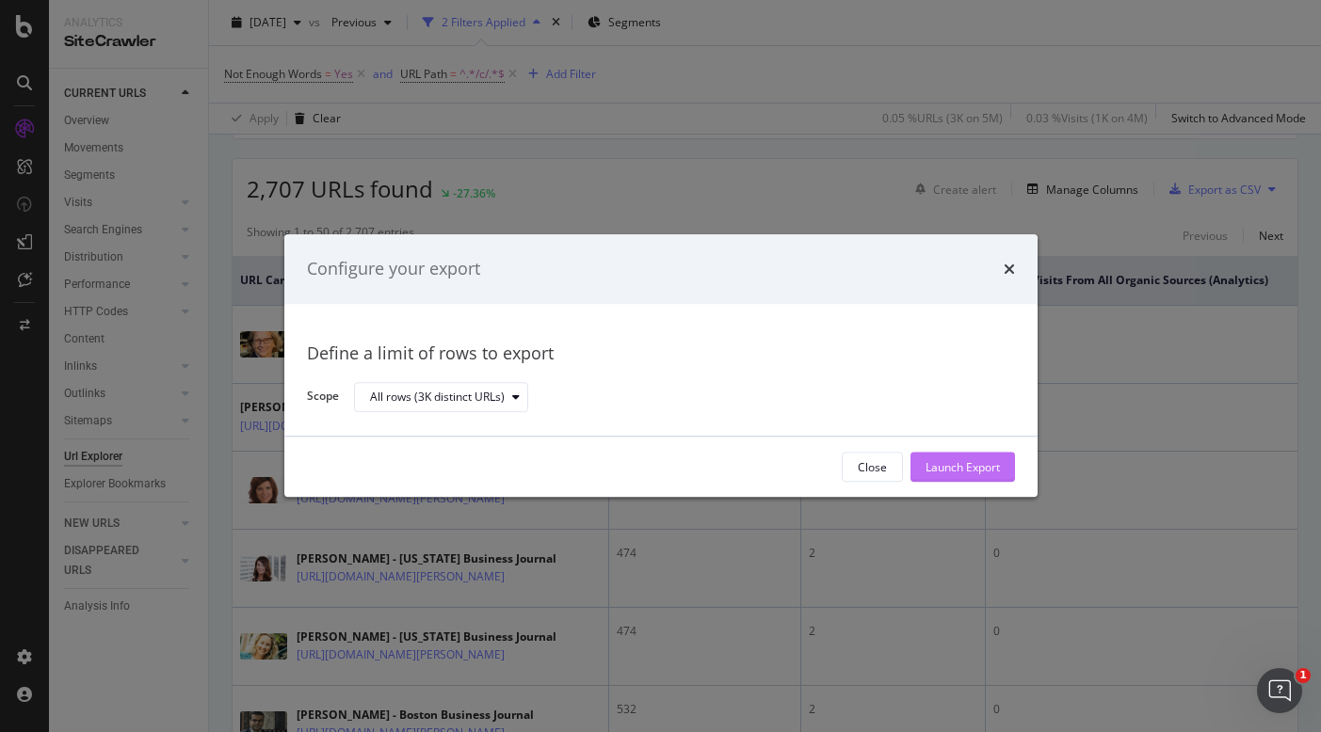 This screenshot has height=732, width=1321. I want to click on label: Scope, so click(323, 399).